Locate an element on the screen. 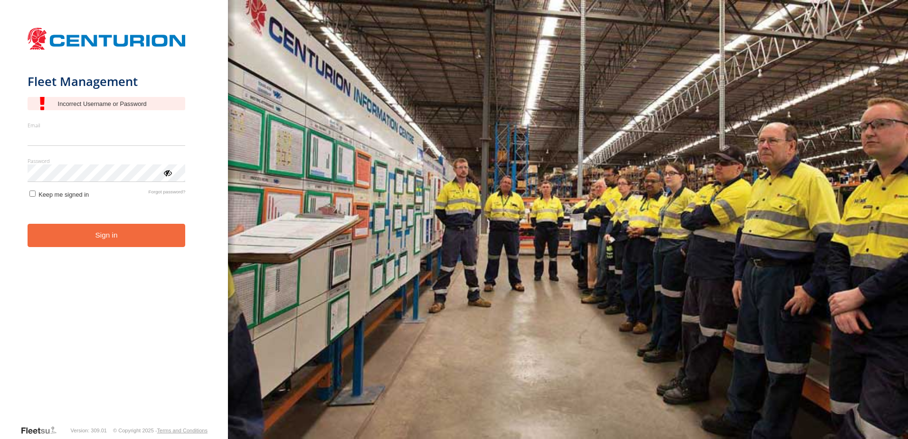 The height and width of the screenshot is (439, 908). span: Keep me signed in is located at coordinates (64, 194).